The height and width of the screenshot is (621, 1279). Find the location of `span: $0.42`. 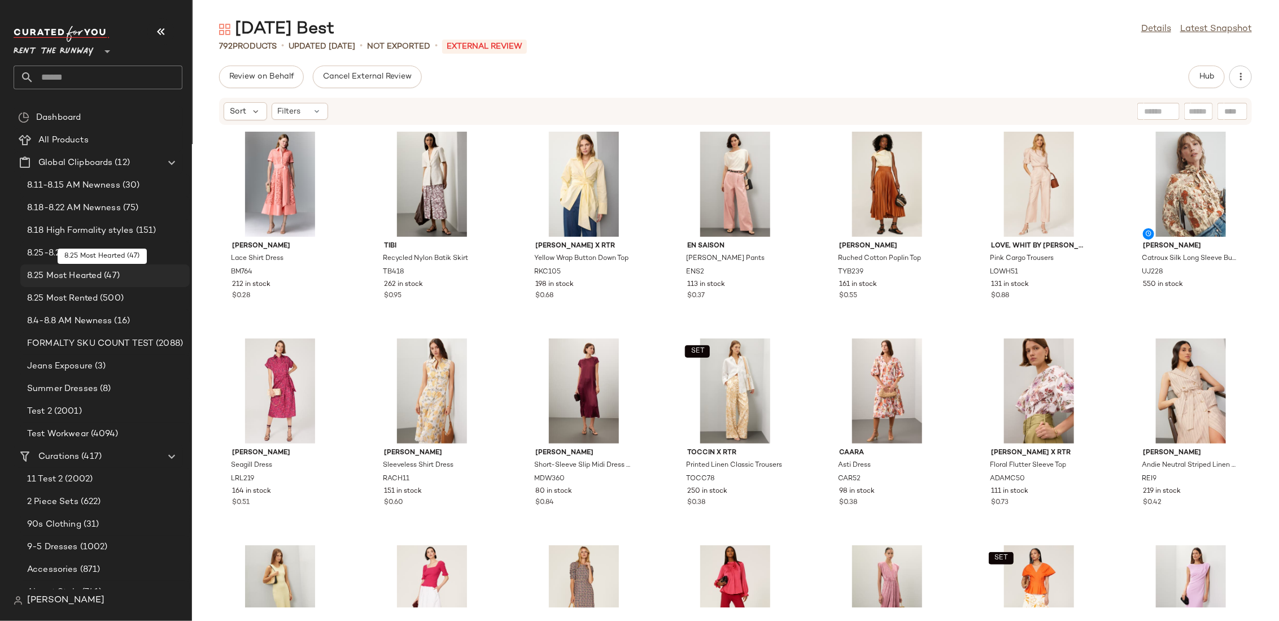

span: $0.42 is located at coordinates (1152, 503).